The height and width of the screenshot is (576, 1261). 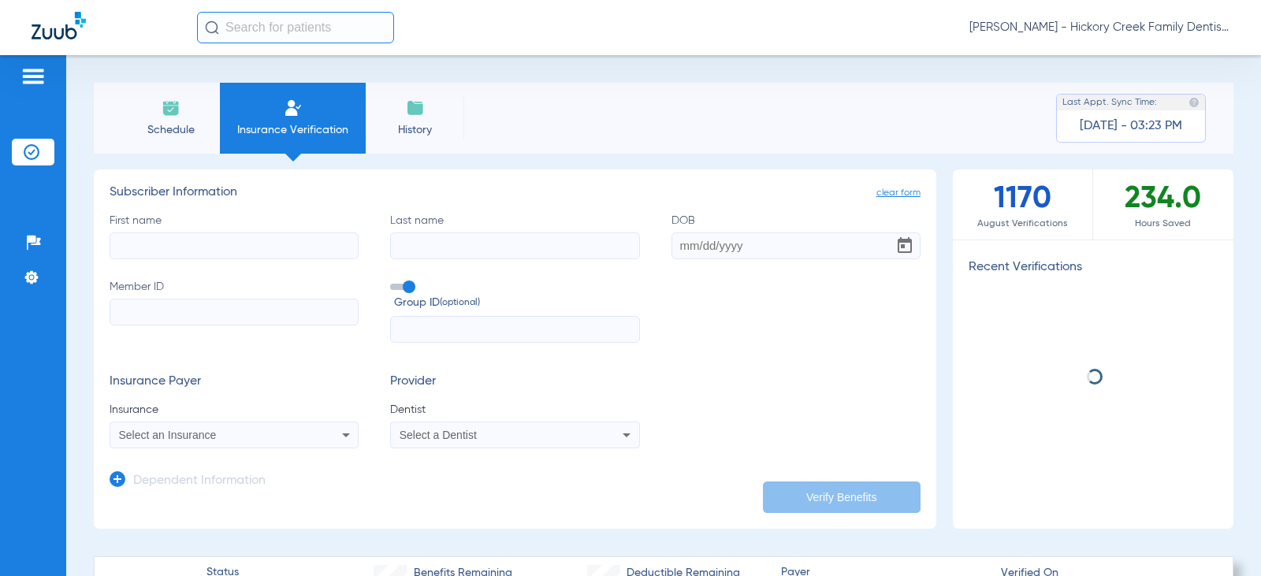 I want to click on label: Last name, so click(x=515, y=236).